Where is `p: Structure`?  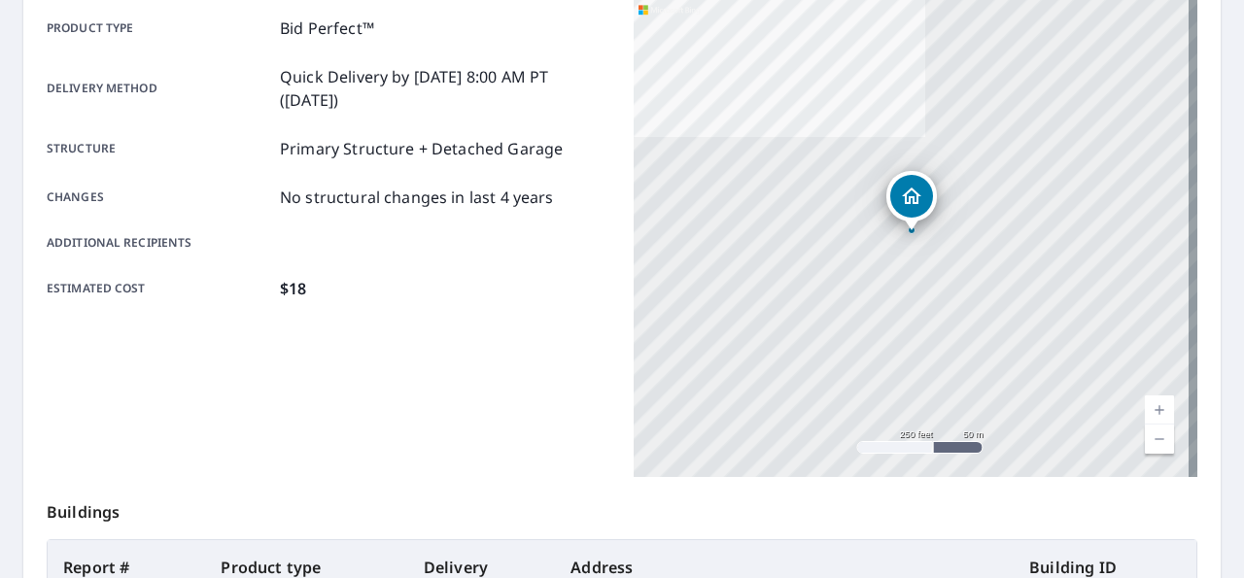 p: Structure is located at coordinates (159, 149).